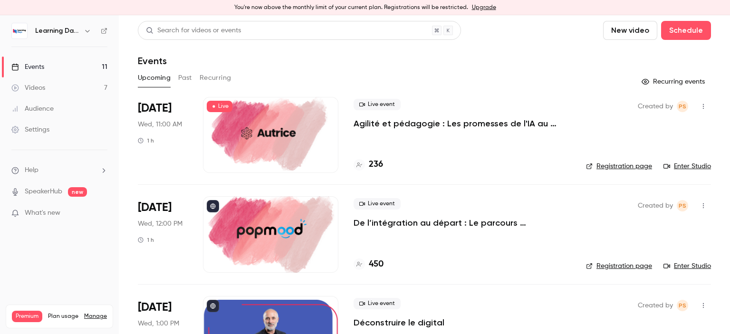 This screenshot has height=334, width=730. I want to click on span: Wed, 1:00 PM, so click(158, 324).